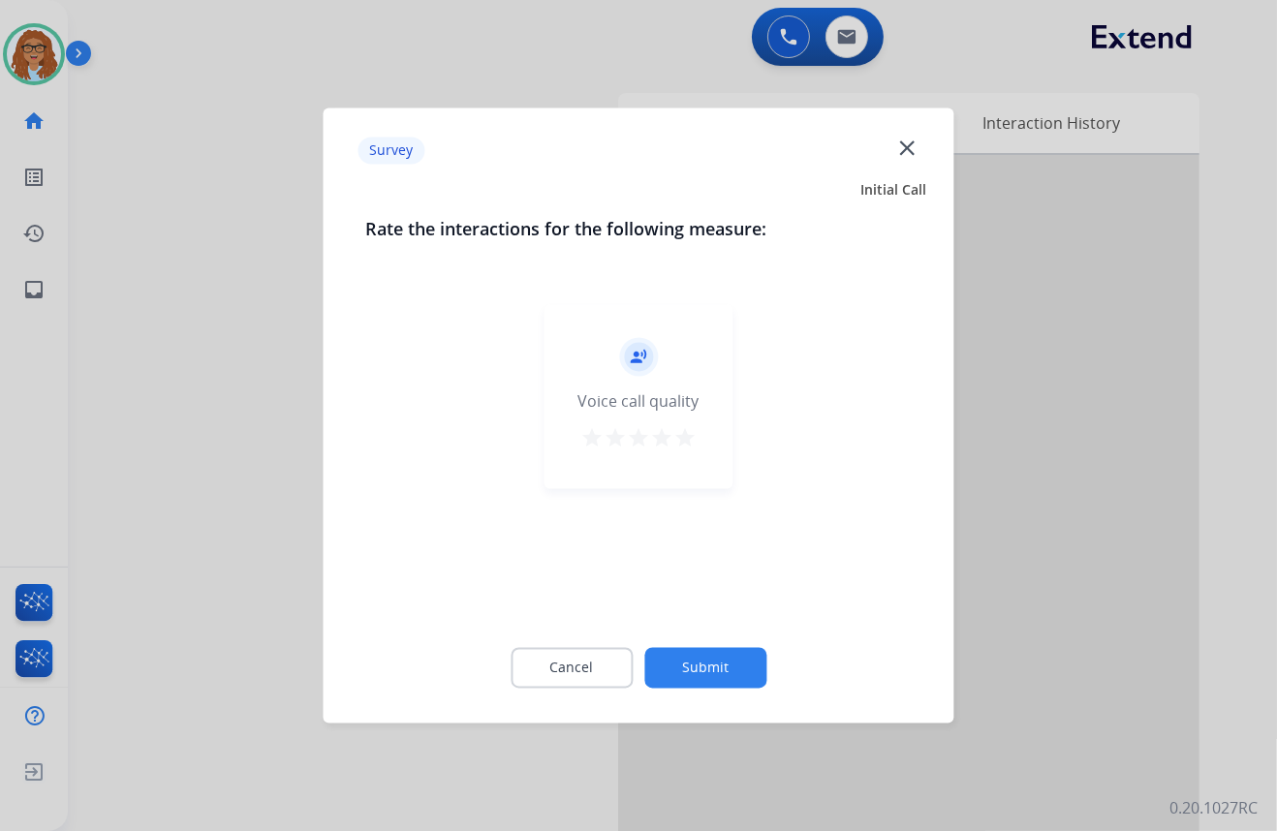  What do you see at coordinates (638, 402) in the screenshot?
I see `div: Voice call quality` at bounding box center [638, 402].